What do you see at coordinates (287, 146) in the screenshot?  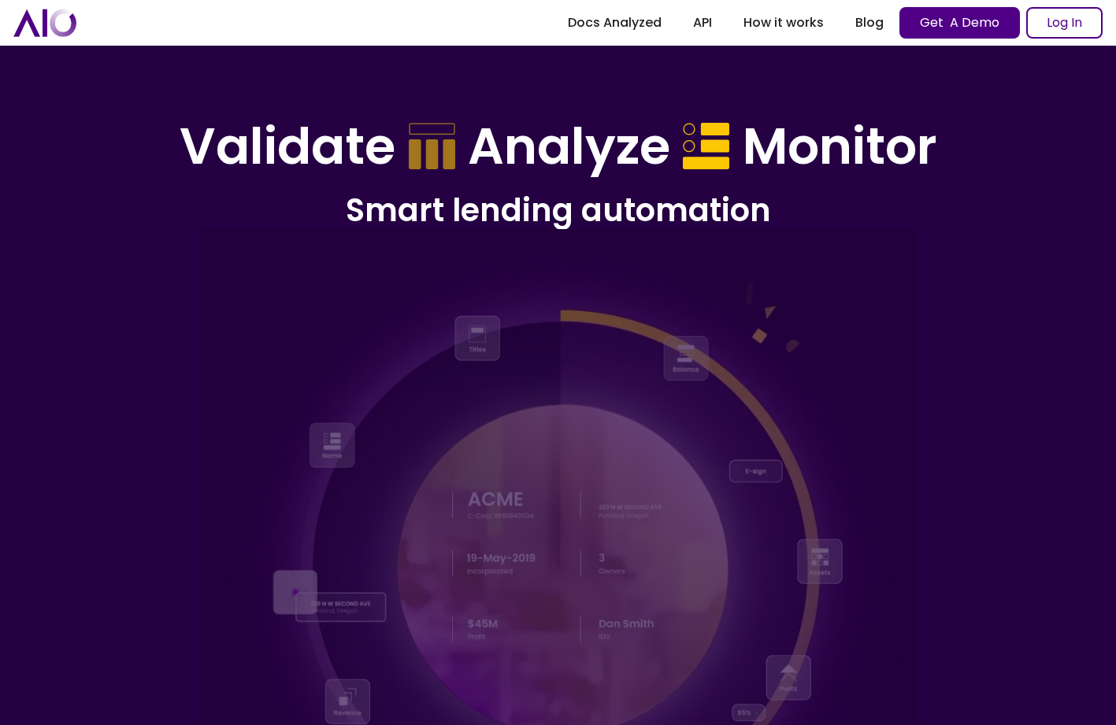 I see `h1: Validate` at bounding box center [287, 146].